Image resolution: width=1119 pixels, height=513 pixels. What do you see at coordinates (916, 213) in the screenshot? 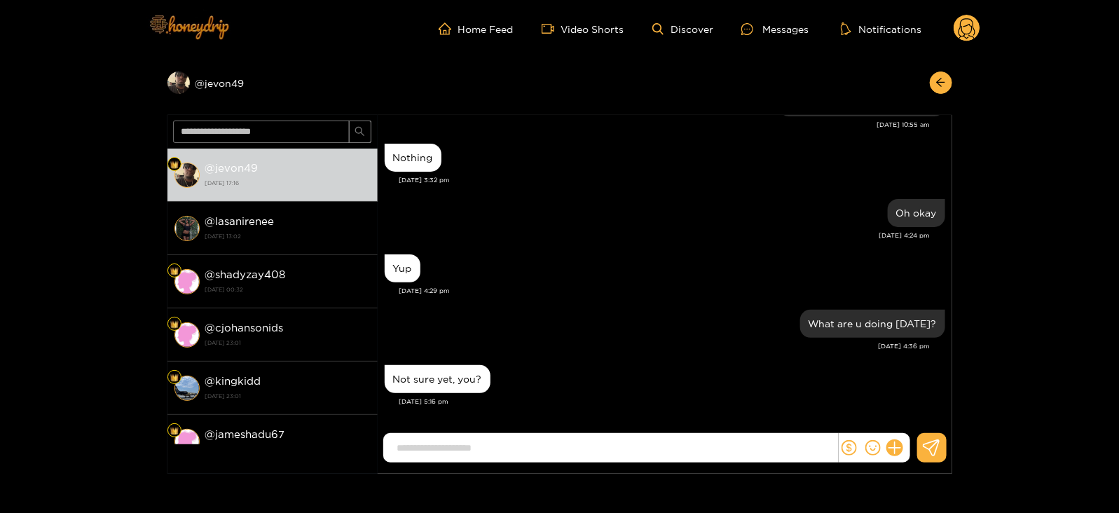
I see `div: Aug. 15, 4:24 pm` at bounding box center [916, 213].